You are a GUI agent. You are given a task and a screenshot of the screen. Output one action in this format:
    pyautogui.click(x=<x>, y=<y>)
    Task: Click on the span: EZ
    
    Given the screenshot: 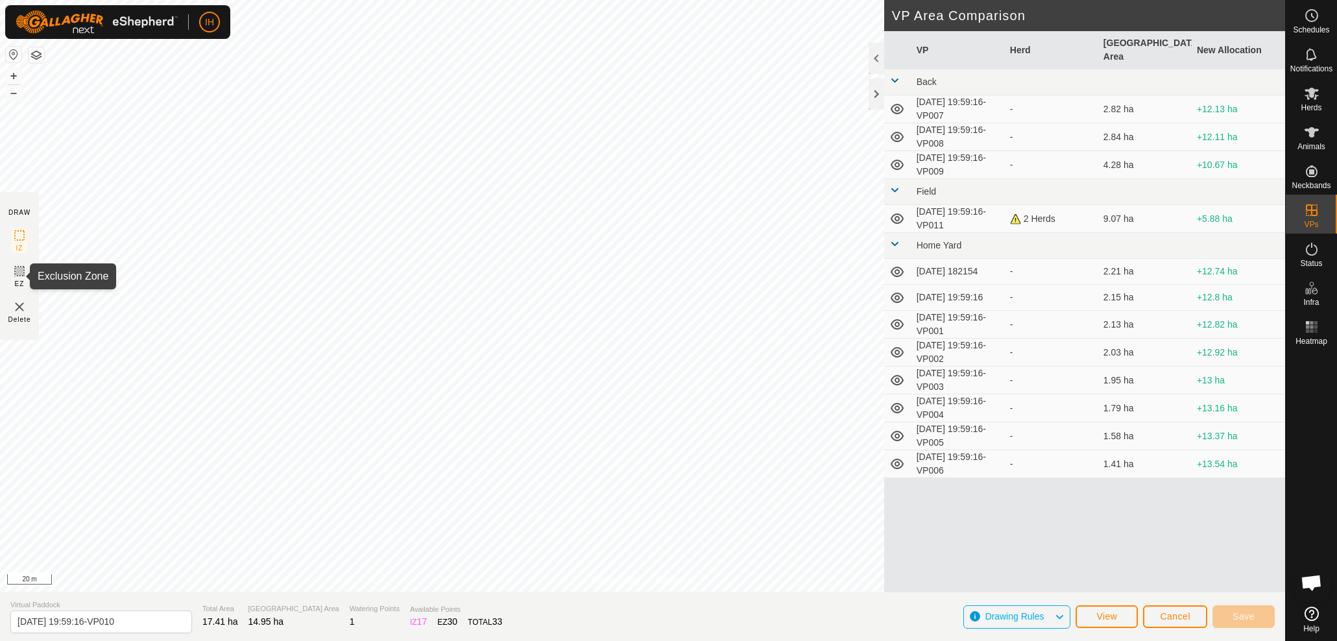 What is the action you would take?
    pyautogui.click(x=19, y=284)
    